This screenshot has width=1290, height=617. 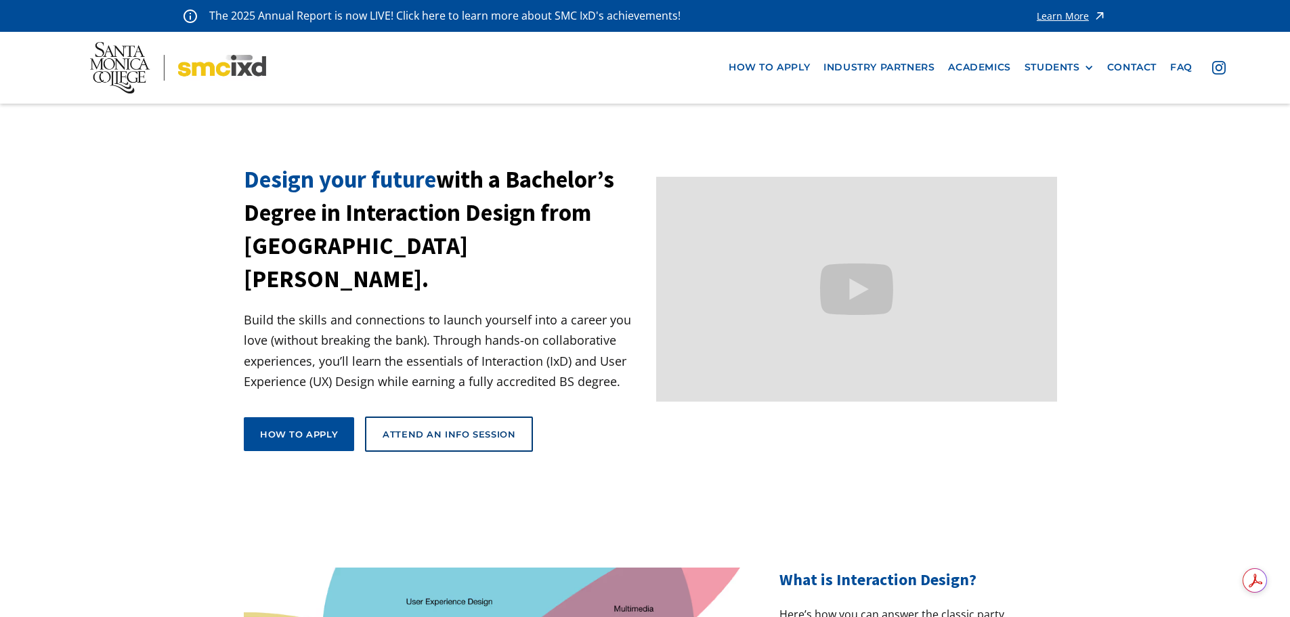 I want to click on div: Learn More, so click(x=1063, y=16).